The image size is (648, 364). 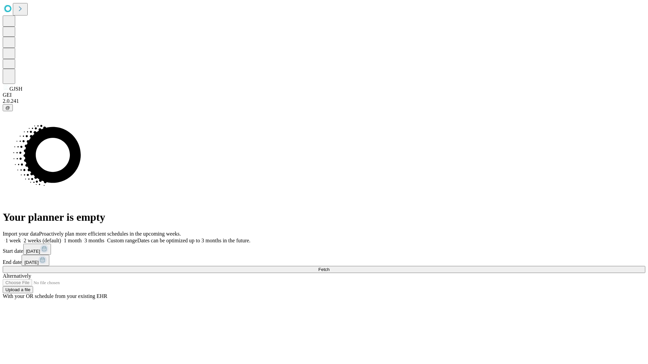 I want to click on span: With your OR schedule from your existing EHR, so click(x=55, y=296).